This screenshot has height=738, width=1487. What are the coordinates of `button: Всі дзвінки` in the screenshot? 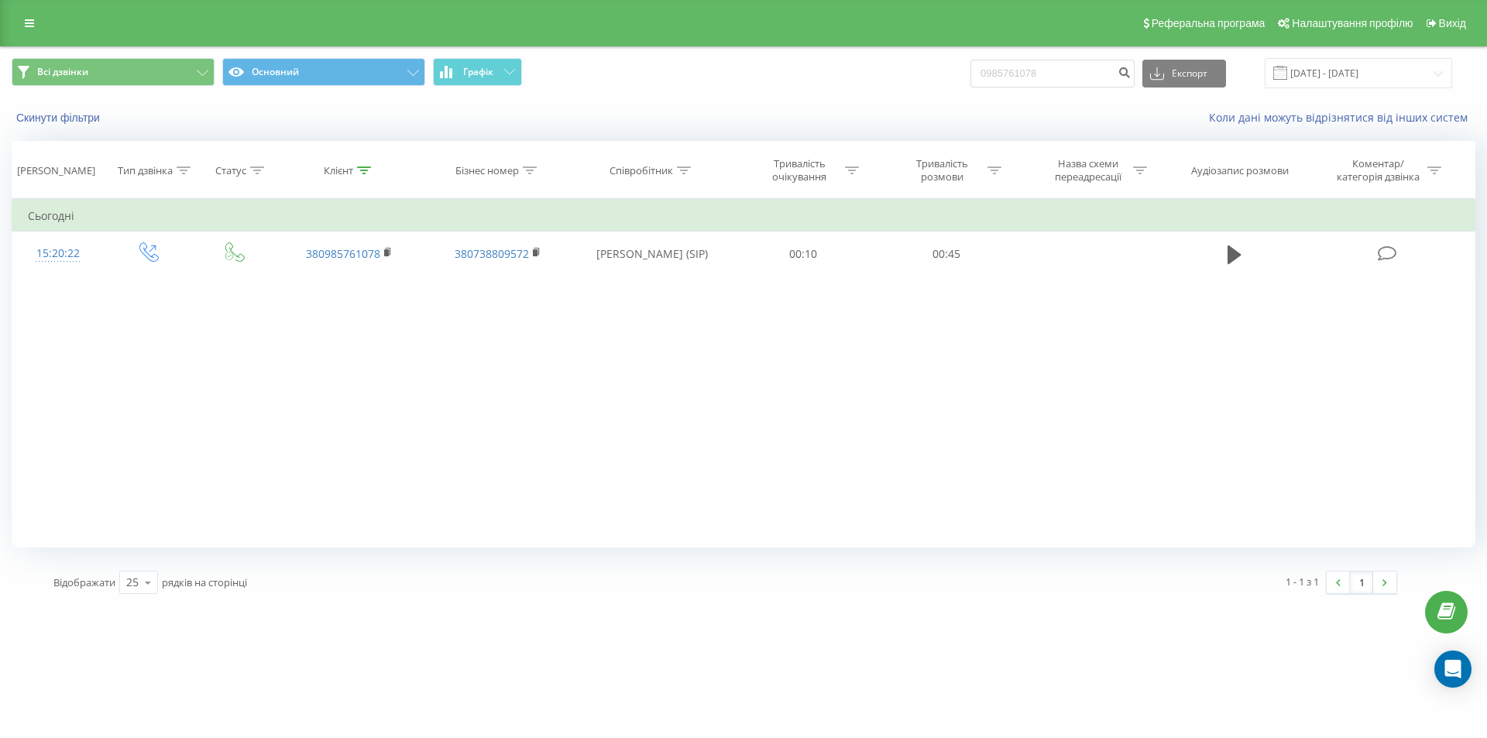 It's located at (113, 72).